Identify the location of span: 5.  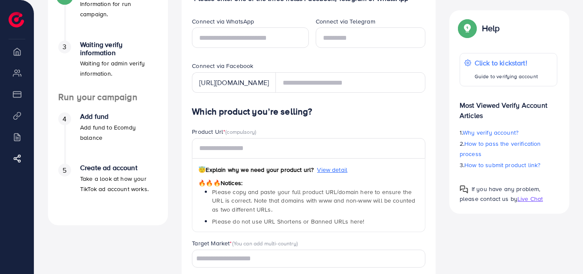
(64, 170).